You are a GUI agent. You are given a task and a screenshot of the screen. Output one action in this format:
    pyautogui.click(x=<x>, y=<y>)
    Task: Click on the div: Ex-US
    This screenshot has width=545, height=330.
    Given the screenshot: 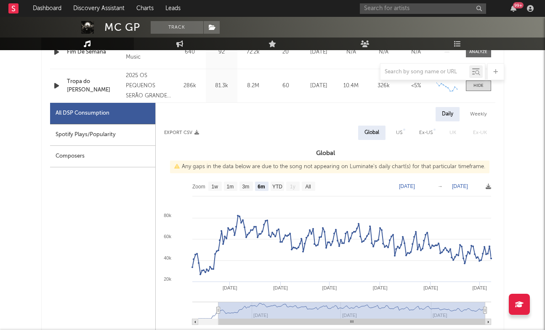 What is the action you would take?
    pyautogui.click(x=426, y=133)
    